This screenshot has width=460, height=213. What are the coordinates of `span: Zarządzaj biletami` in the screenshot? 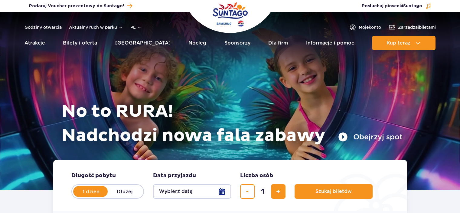 It's located at (417, 27).